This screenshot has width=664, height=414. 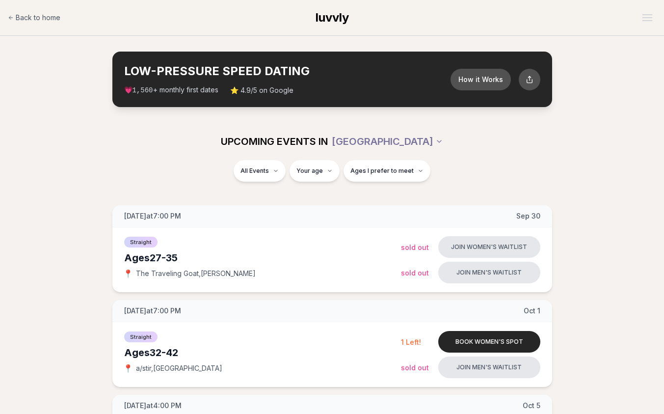 I want to click on span: Ages I prefer to meet, so click(x=382, y=171).